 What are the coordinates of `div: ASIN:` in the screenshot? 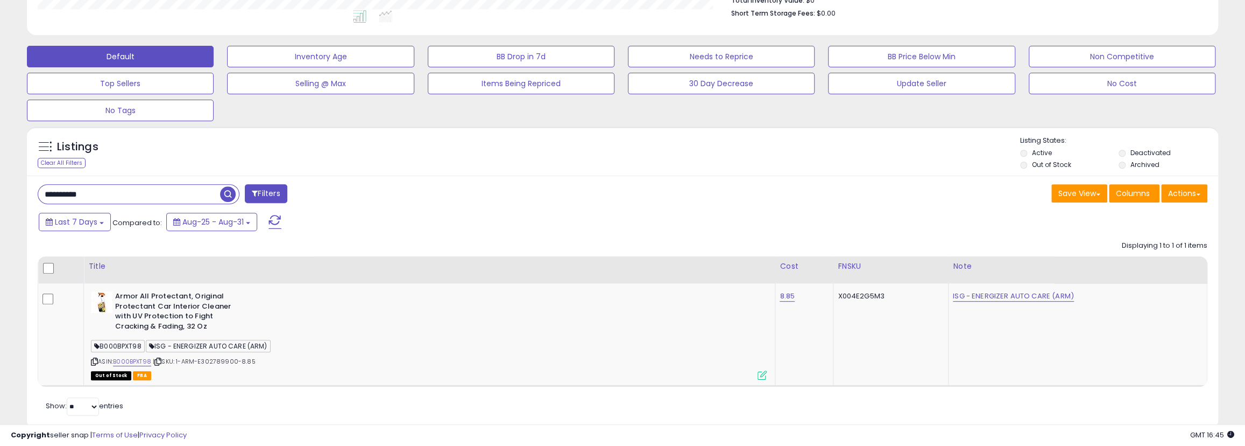 It's located at (429, 335).